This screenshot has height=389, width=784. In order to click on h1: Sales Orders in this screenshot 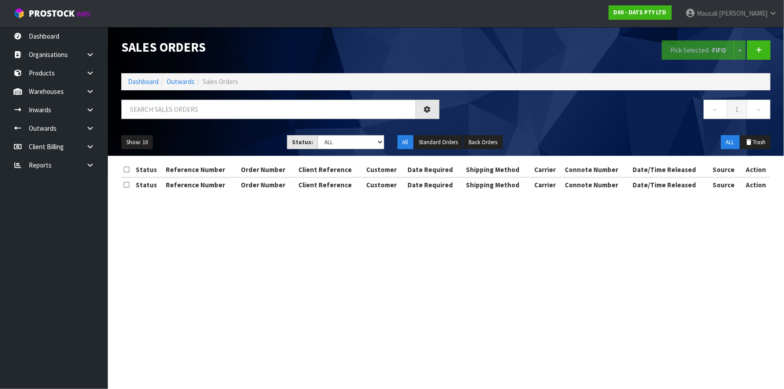, I will do `click(280, 47)`.